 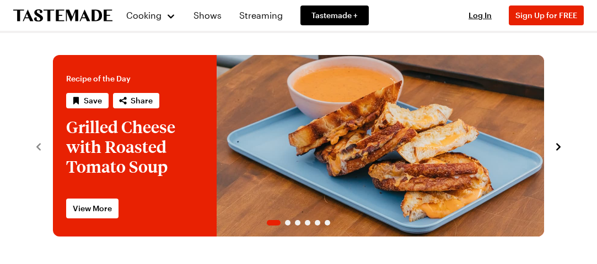 I want to click on span: Tastemade +, so click(x=334, y=15).